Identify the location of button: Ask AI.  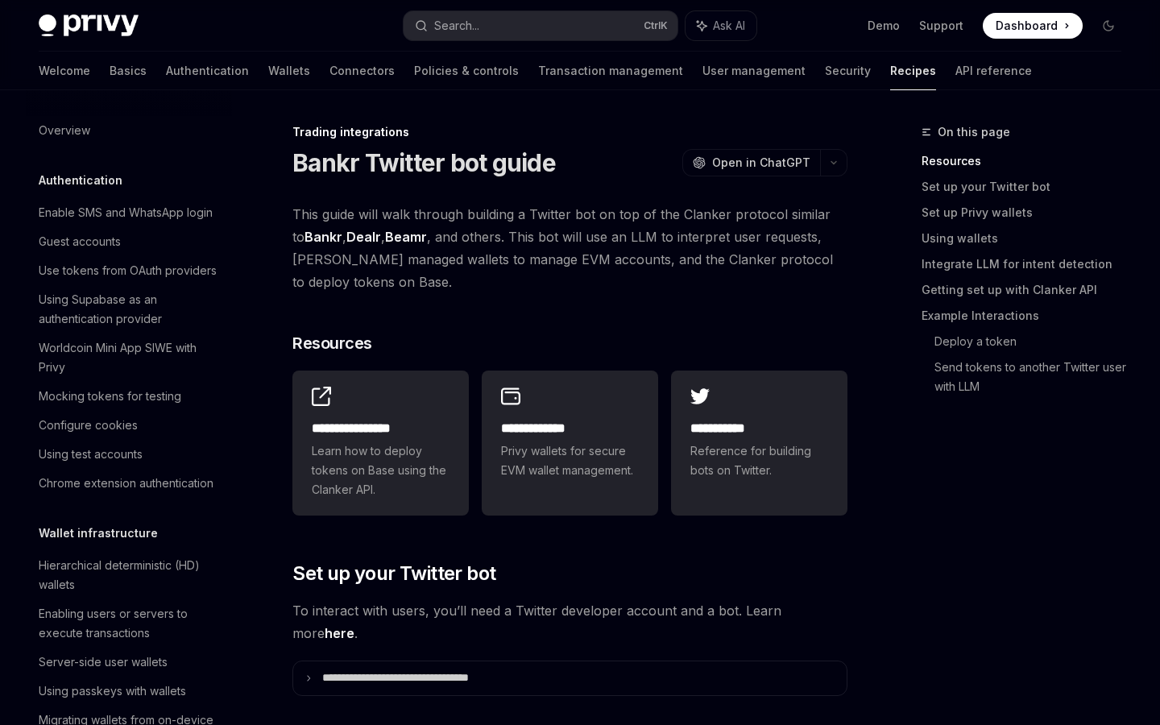
(721, 26).